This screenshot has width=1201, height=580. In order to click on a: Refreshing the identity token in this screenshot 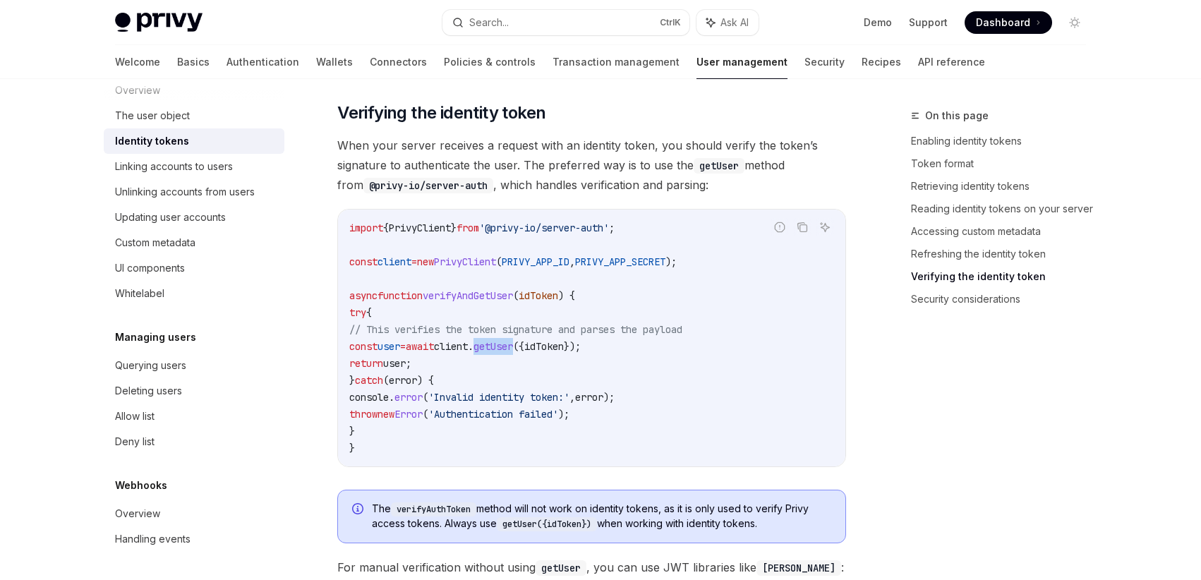, I will do `click(1004, 254)`.